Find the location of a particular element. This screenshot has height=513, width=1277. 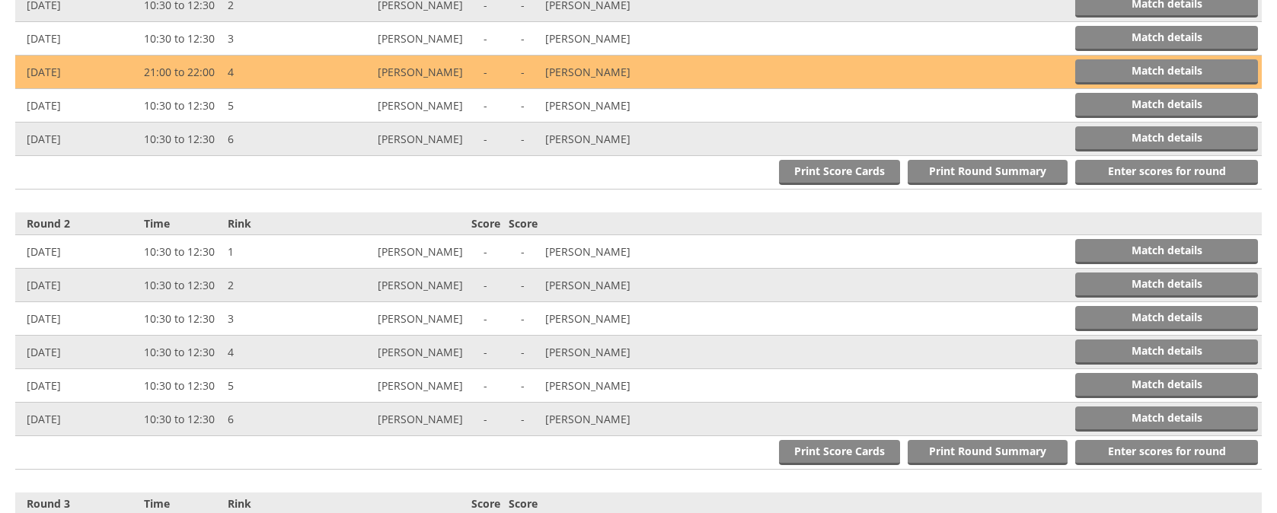

td: 21:00 to 22:00 is located at coordinates (182, 72).